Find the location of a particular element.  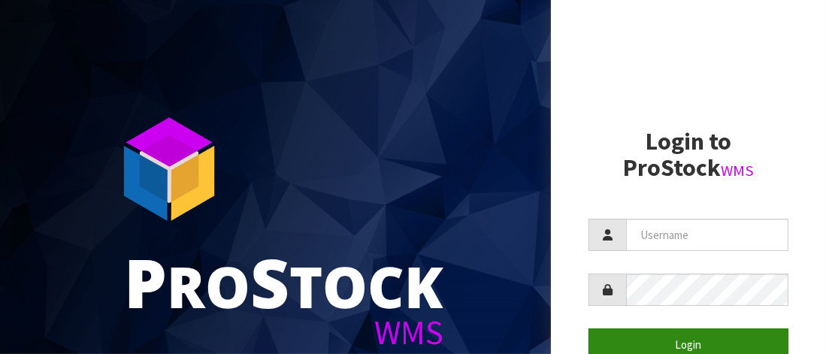

input: Username is located at coordinates (708, 235).